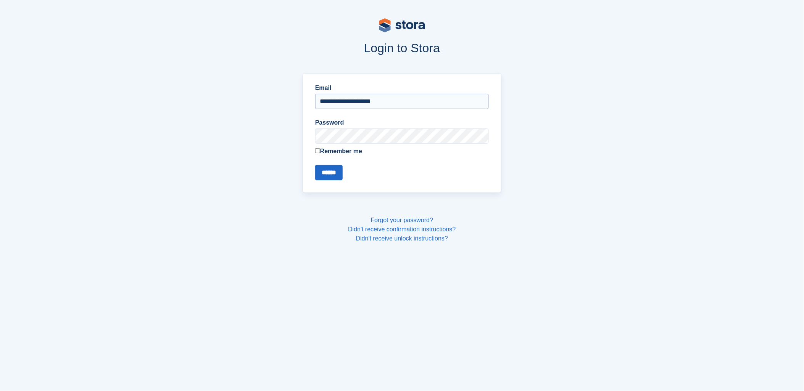 The height and width of the screenshot is (391, 804). I want to click on a: Didn't receive confirmation instructions?, so click(402, 229).